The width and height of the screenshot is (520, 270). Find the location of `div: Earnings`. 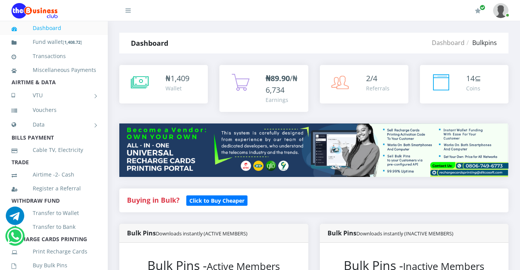

div: Earnings is located at coordinates (283, 100).